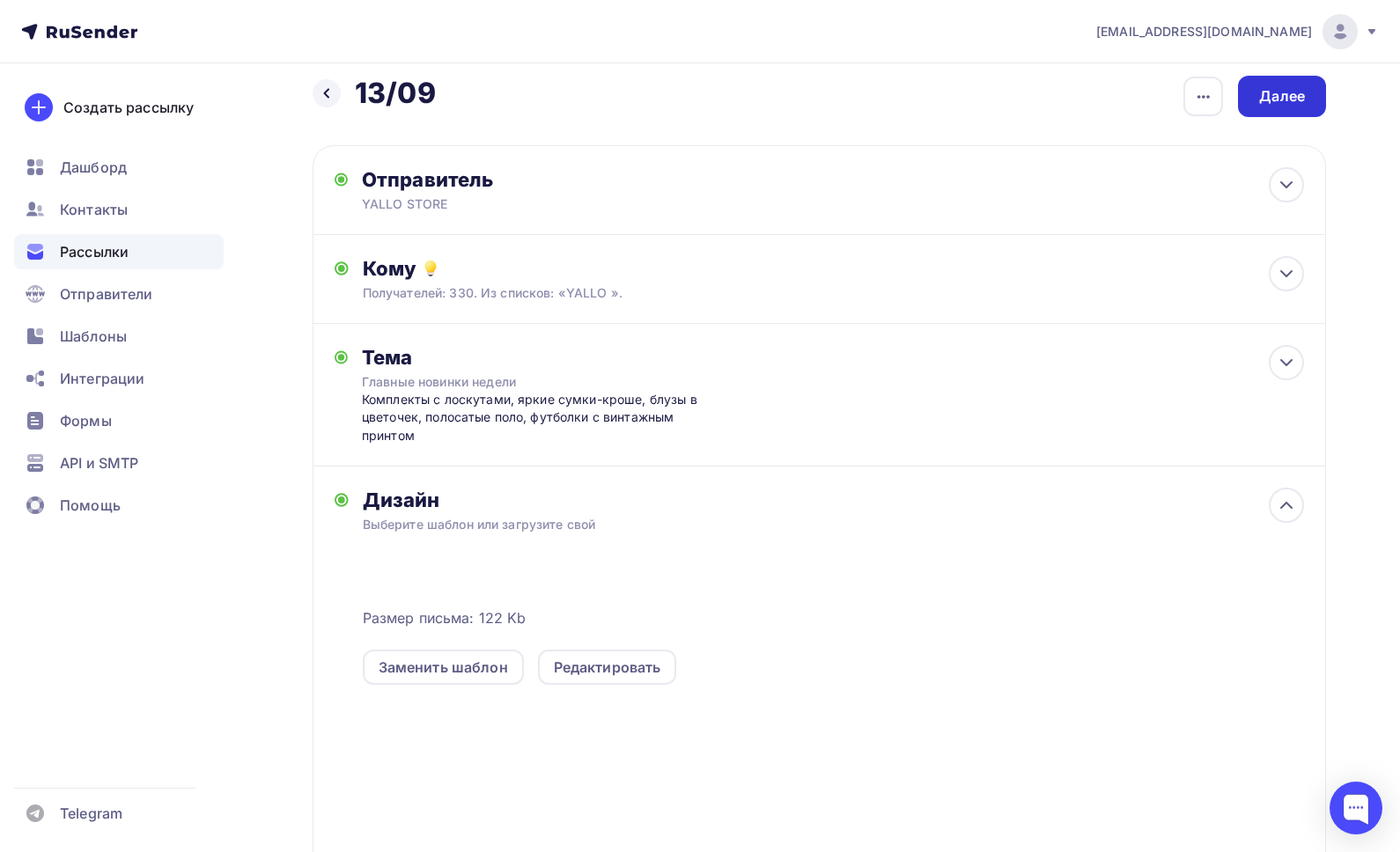 The image size is (1400, 852). What do you see at coordinates (89, 505) in the screenshot?
I see `span: Помощь` at bounding box center [89, 505].